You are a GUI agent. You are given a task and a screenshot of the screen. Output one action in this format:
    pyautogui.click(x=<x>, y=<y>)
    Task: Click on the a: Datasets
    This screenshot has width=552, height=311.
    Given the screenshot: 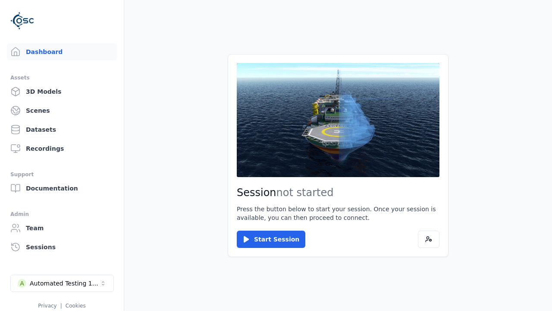 What is the action you would take?
    pyautogui.click(x=62, y=129)
    